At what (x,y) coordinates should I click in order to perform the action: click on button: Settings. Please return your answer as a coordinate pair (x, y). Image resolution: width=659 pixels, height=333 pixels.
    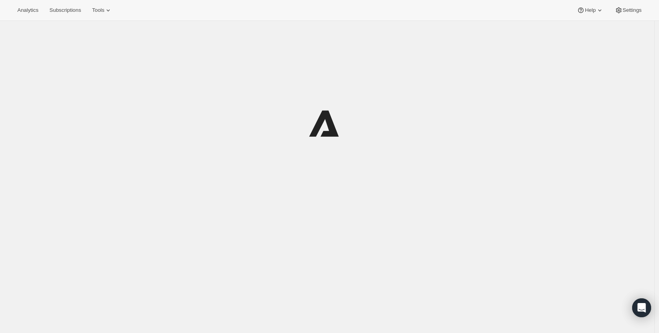
    Looking at the image, I should click on (628, 10).